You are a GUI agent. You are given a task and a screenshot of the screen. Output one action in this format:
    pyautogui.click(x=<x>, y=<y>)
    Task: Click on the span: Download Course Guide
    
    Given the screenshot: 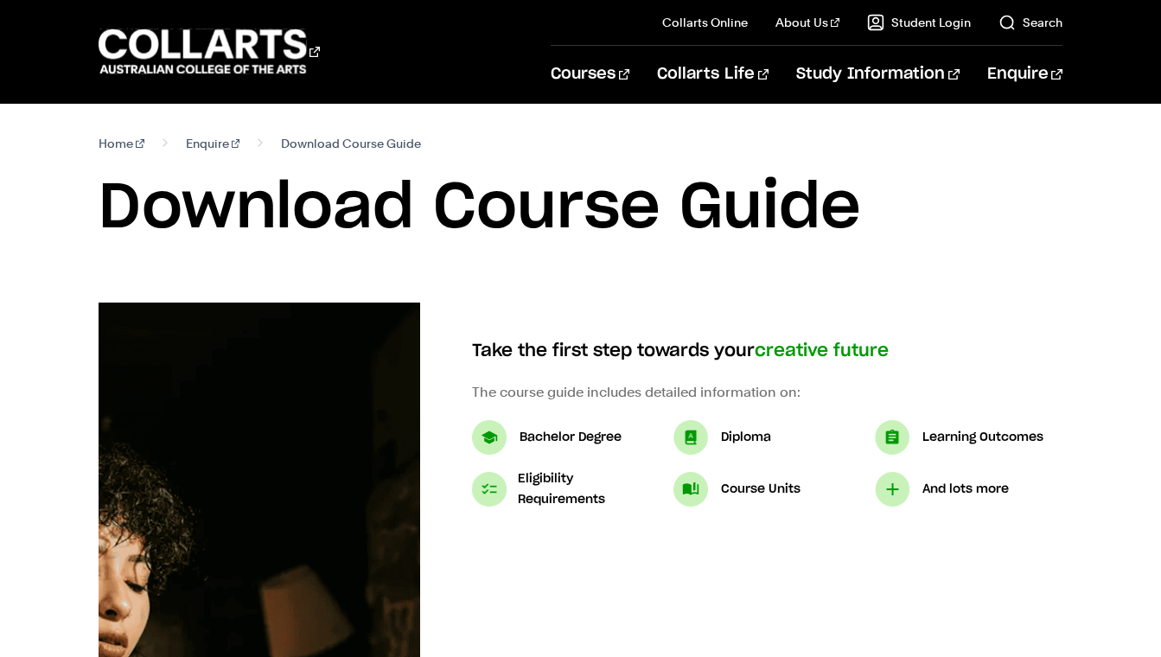 What is the action you would take?
    pyautogui.click(x=351, y=143)
    